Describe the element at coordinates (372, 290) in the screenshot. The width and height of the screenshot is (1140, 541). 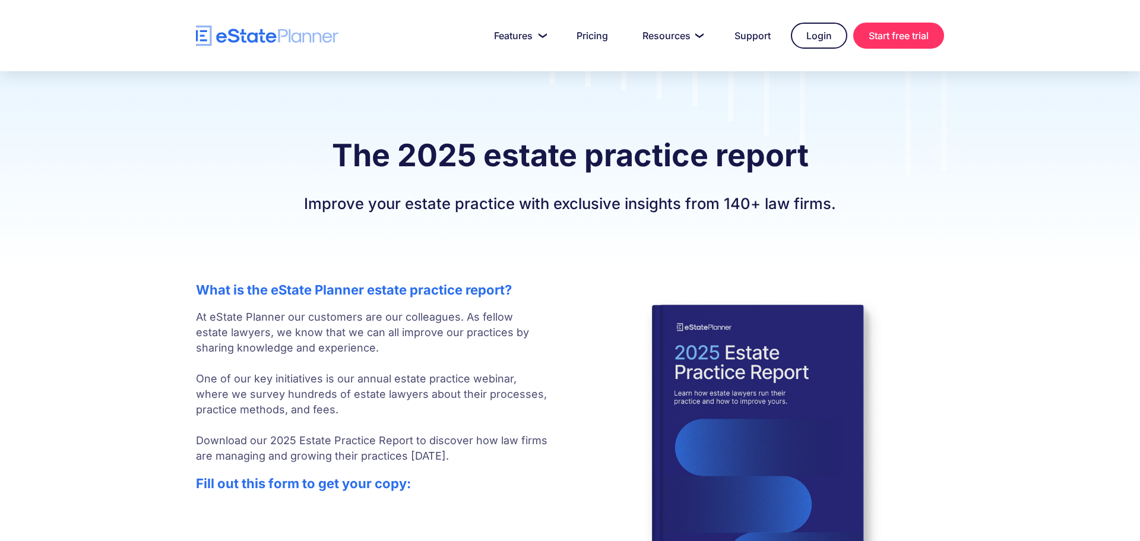
I see `h2: What is the eState Planner estate practice report?` at that location.